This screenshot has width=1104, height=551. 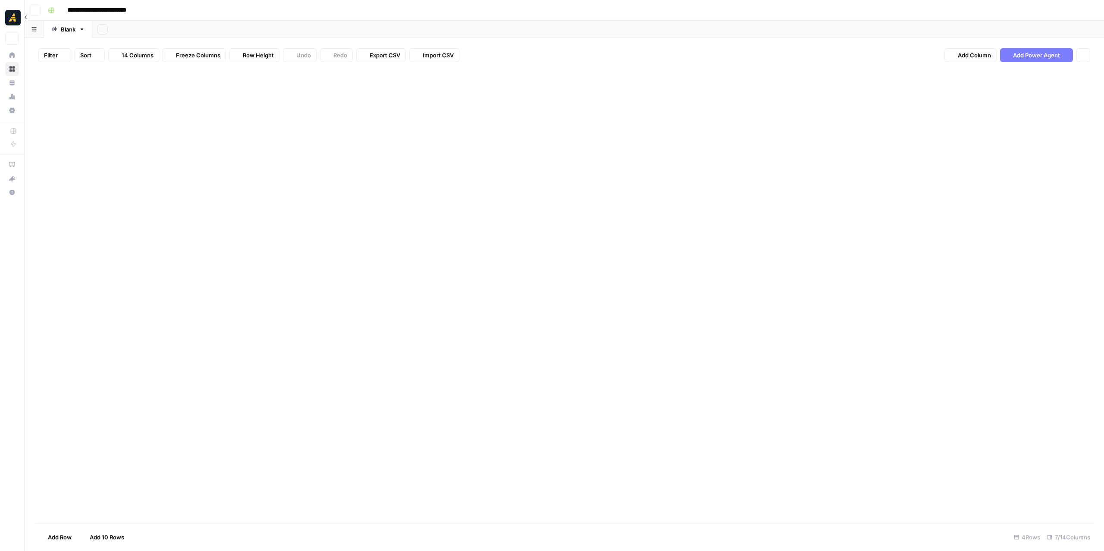 I want to click on div: What's new?, so click(x=12, y=178).